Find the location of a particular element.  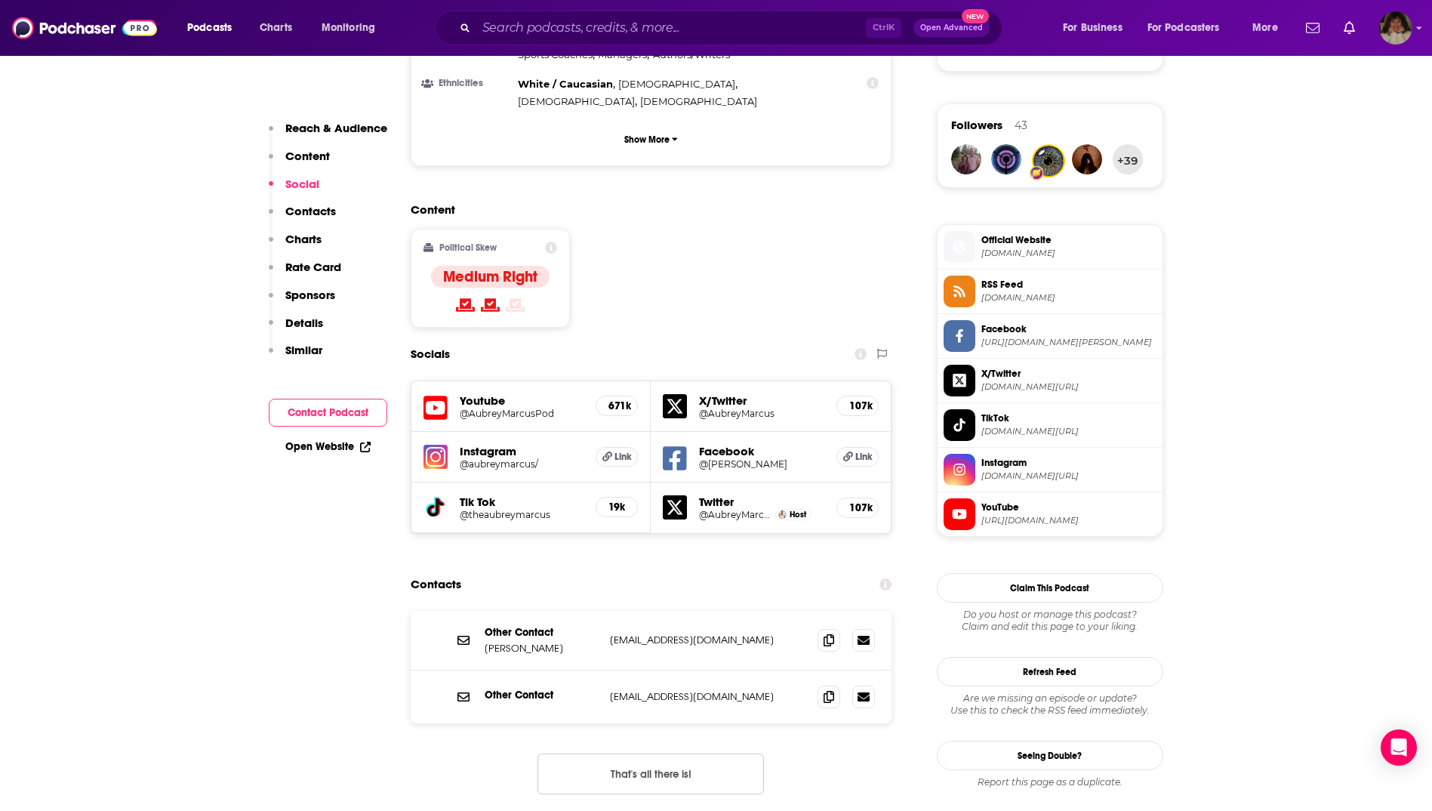

p: Social is located at coordinates (302, 183).